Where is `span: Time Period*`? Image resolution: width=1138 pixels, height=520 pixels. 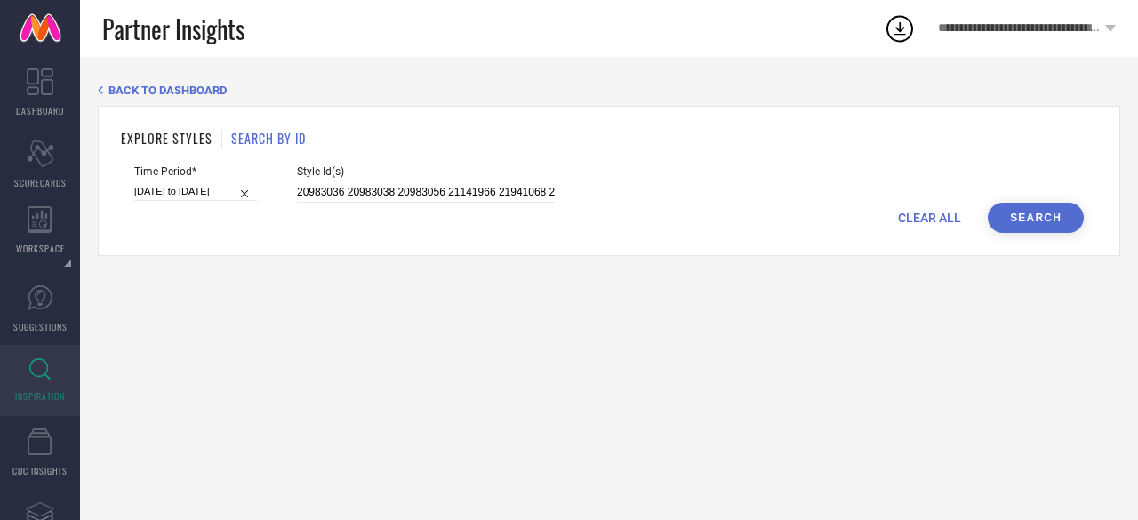
span: Time Period* is located at coordinates (196, 172).